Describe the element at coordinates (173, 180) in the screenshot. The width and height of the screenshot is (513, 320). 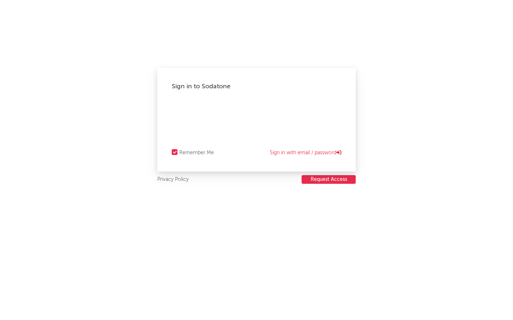
I see `a: Privacy Policy` at that location.